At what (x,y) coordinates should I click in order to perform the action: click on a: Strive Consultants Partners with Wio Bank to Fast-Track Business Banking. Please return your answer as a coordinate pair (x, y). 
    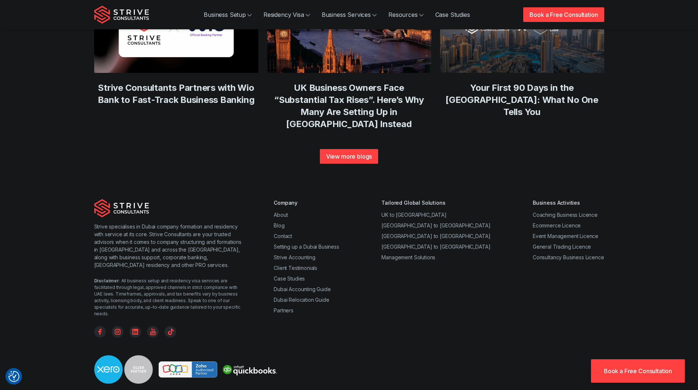
    Looking at the image, I should click on (176, 94).